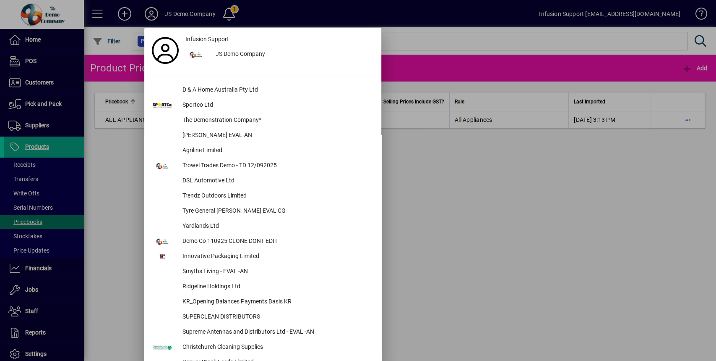  Describe the element at coordinates (263, 105) in the screenshot. I see `button: Sportco Ltd` at that location.